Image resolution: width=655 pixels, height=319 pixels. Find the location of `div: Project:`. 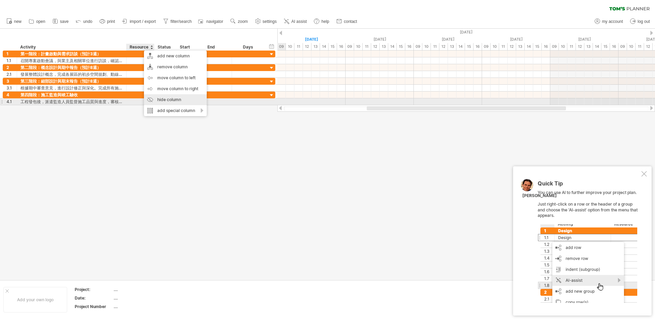

div: Project: is located at coordinates (93, 289).